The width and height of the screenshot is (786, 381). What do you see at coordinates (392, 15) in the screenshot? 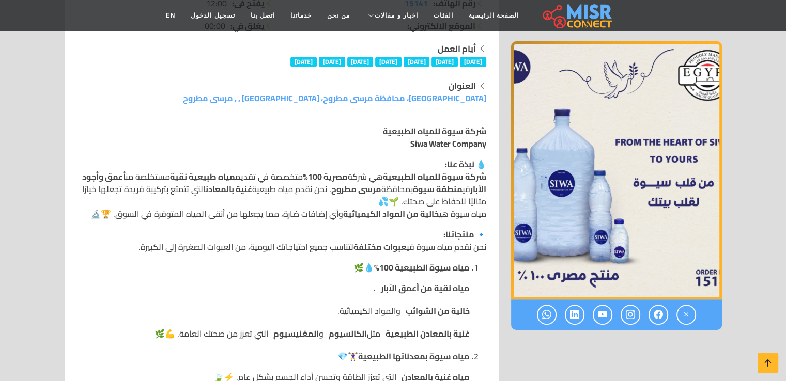
I see `a: اخبار و مقالات` at bounding box center [392, 15].